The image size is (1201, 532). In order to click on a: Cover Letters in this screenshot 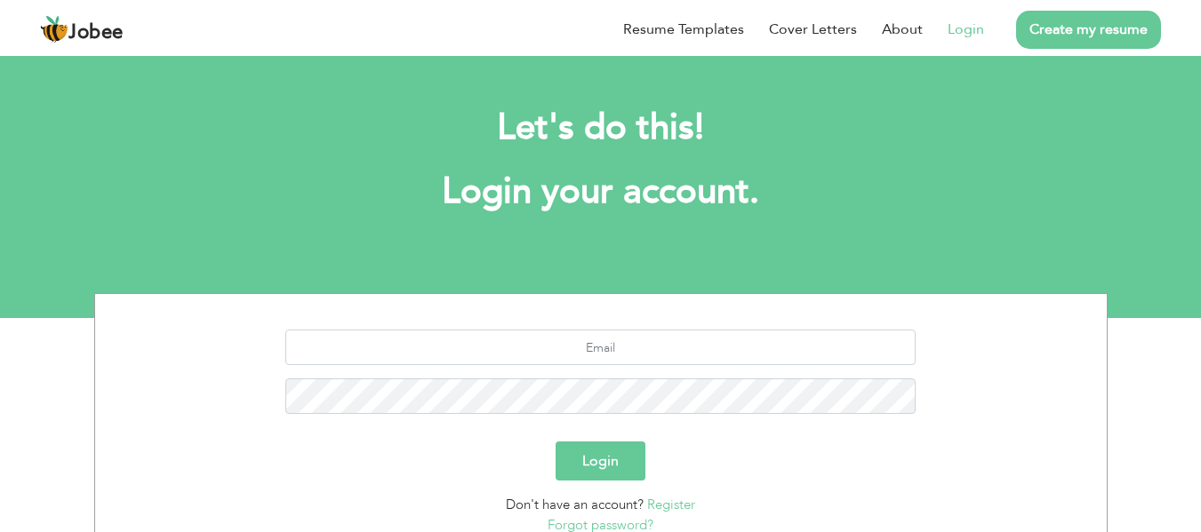, I will do `click(812, 29)`.